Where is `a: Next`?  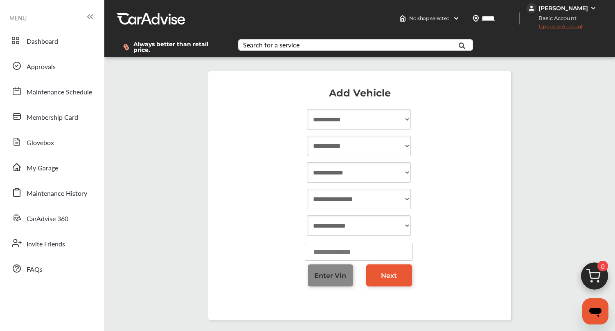 a: Next is located at coordinates (389, 276).